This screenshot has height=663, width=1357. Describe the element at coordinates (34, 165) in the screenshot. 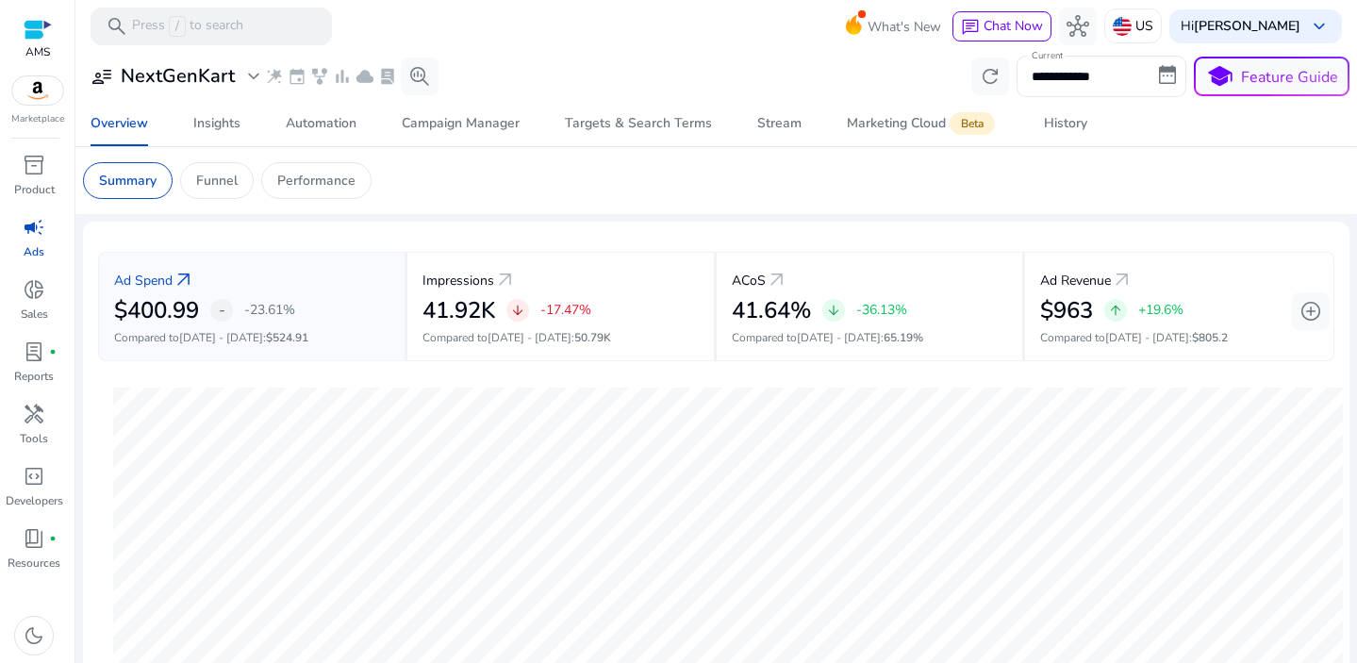

I see `span: inventory_2` at that location.